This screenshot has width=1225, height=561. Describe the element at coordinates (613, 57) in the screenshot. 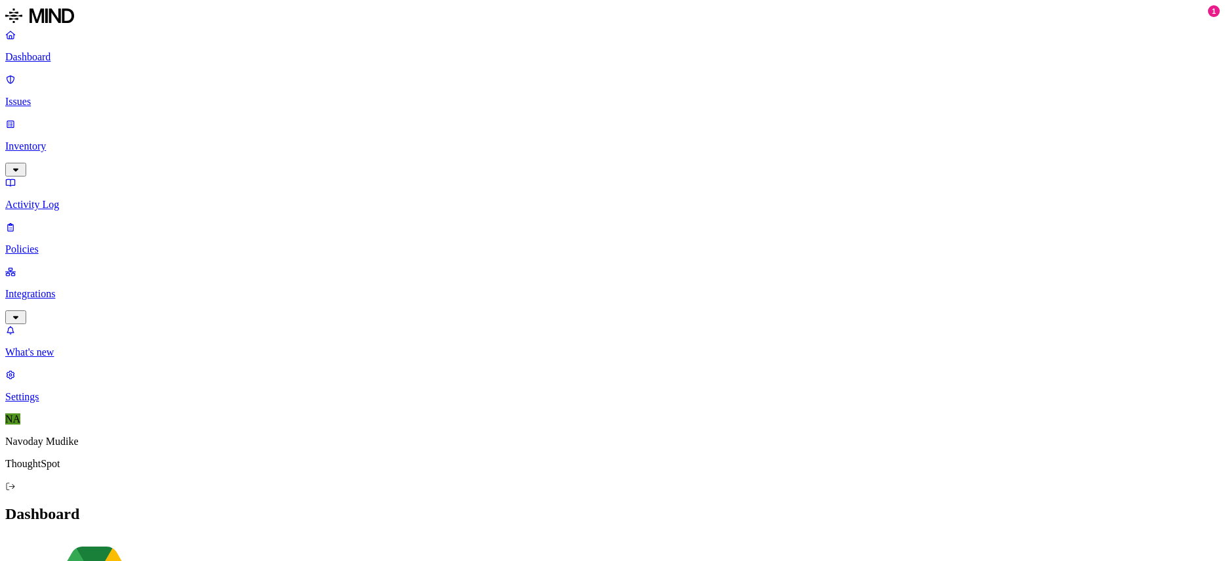

I see `p: Dashboard` at that location.